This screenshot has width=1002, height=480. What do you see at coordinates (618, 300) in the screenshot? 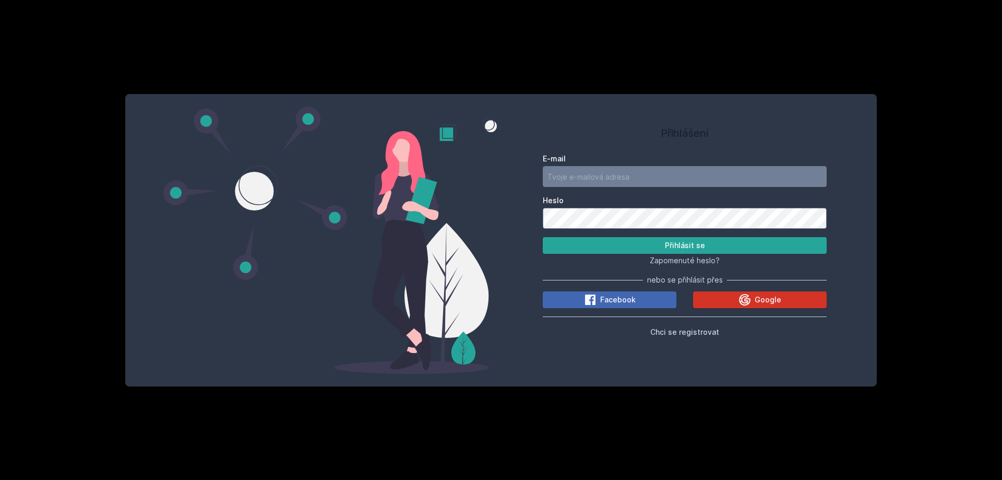
I see `span: Facebook` at bounding box center [618, 300].